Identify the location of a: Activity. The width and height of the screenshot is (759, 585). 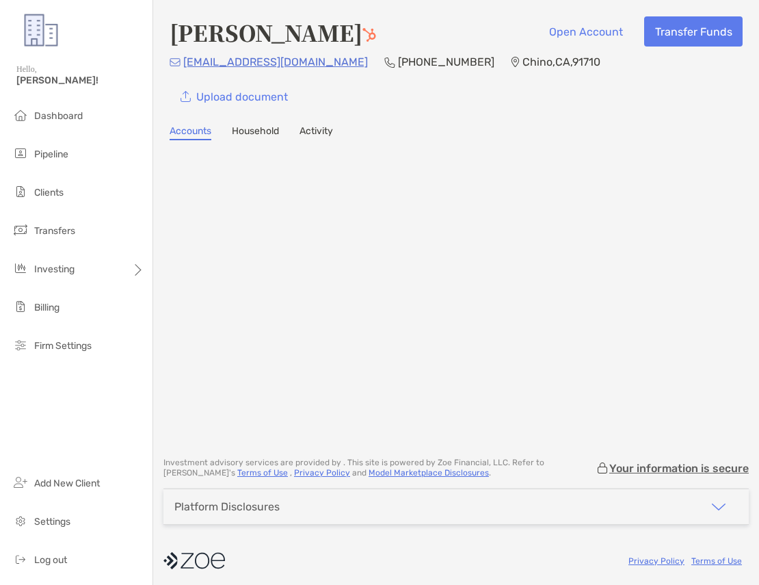
(316, 133).